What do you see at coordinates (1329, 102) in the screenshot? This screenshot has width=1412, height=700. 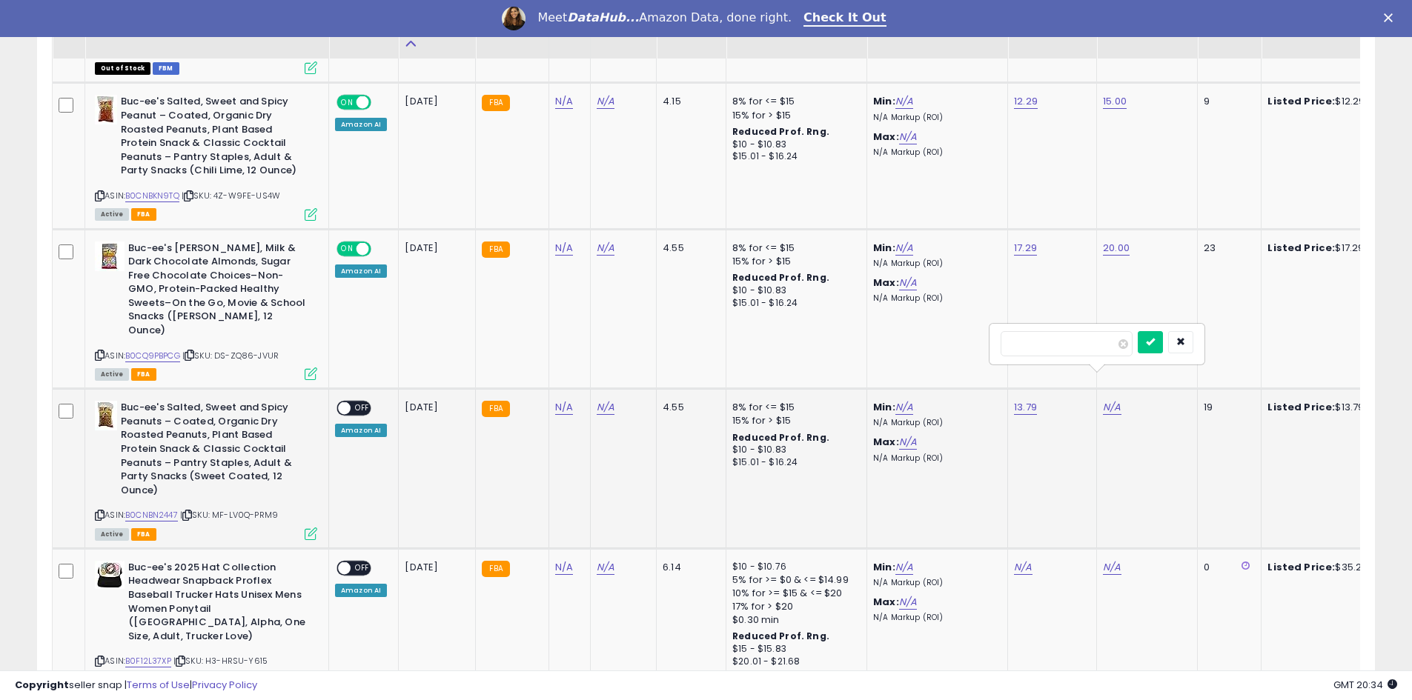 I see `div: $12.29` at bounding box center [1329, 102].